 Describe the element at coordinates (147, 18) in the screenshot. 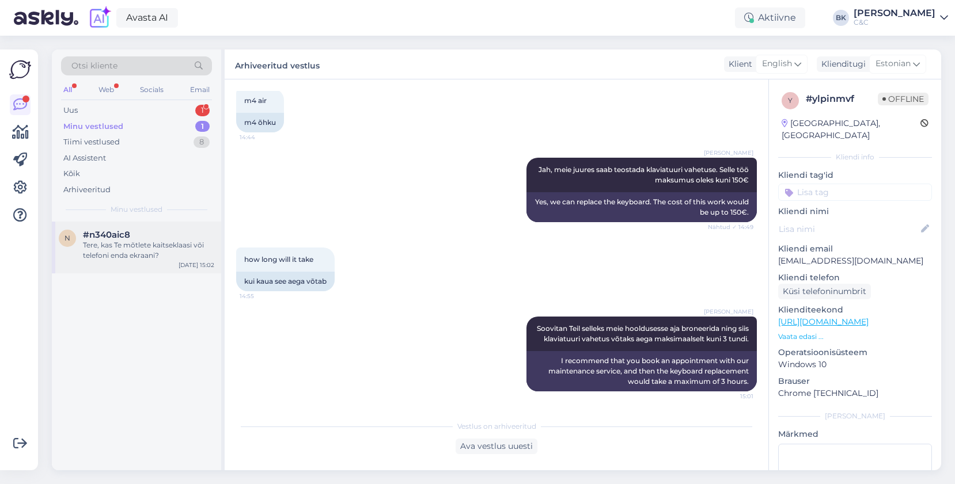

I see `a: Avasta AI` at that location.